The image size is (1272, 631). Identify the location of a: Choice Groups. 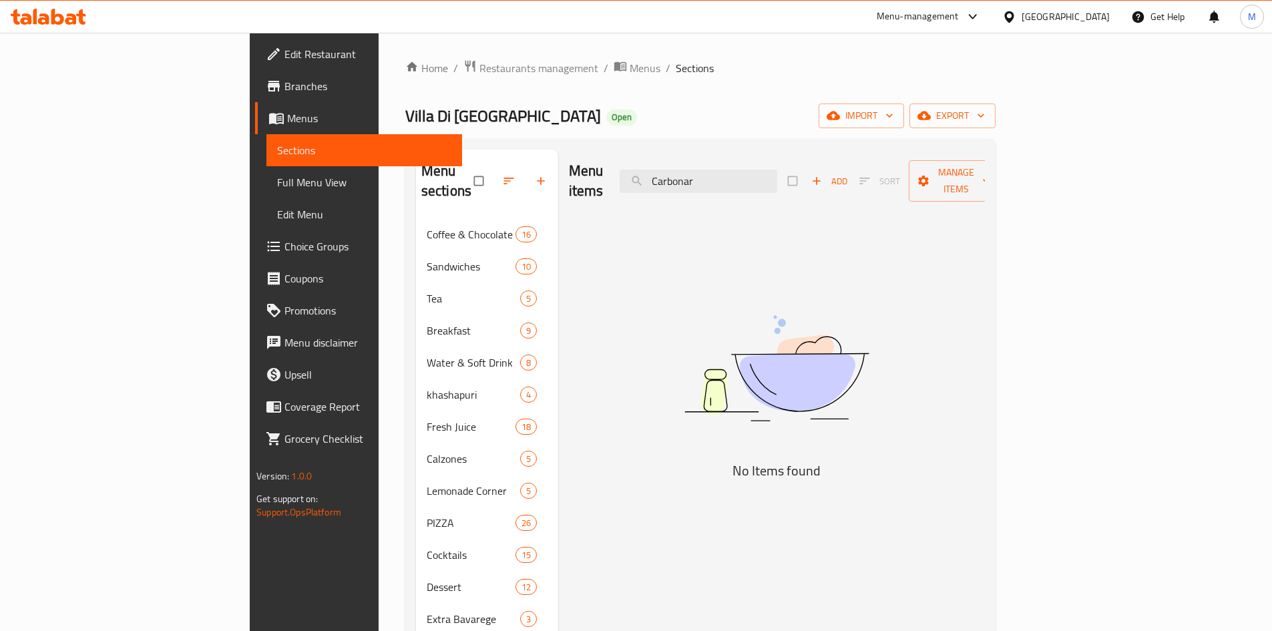
(359, 246).